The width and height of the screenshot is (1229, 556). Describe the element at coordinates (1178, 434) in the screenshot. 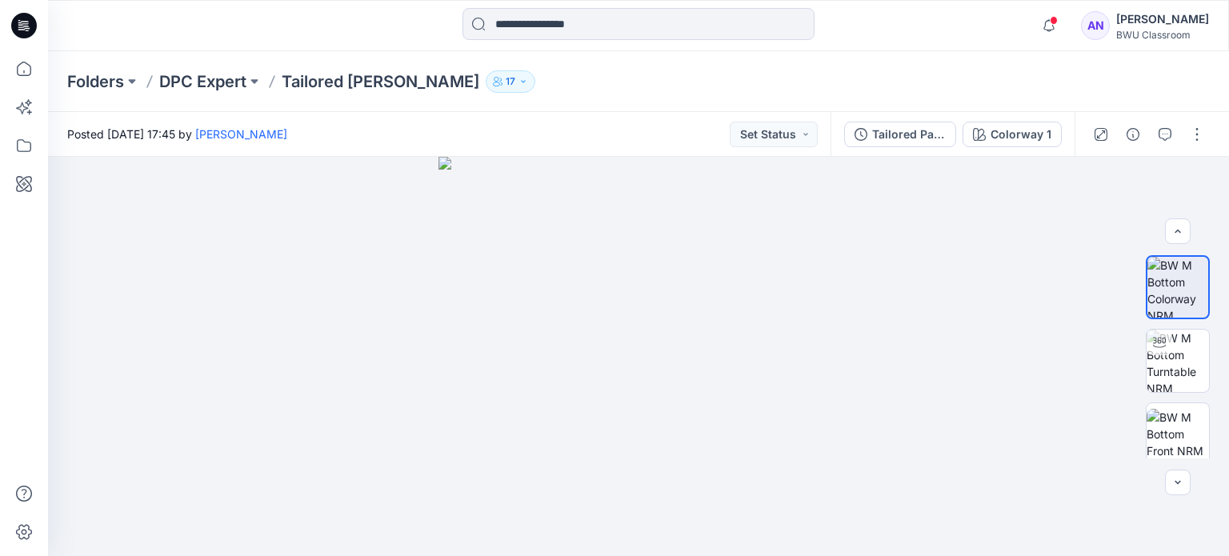

I see `img: BW M Bottom Front NRM` at that location.